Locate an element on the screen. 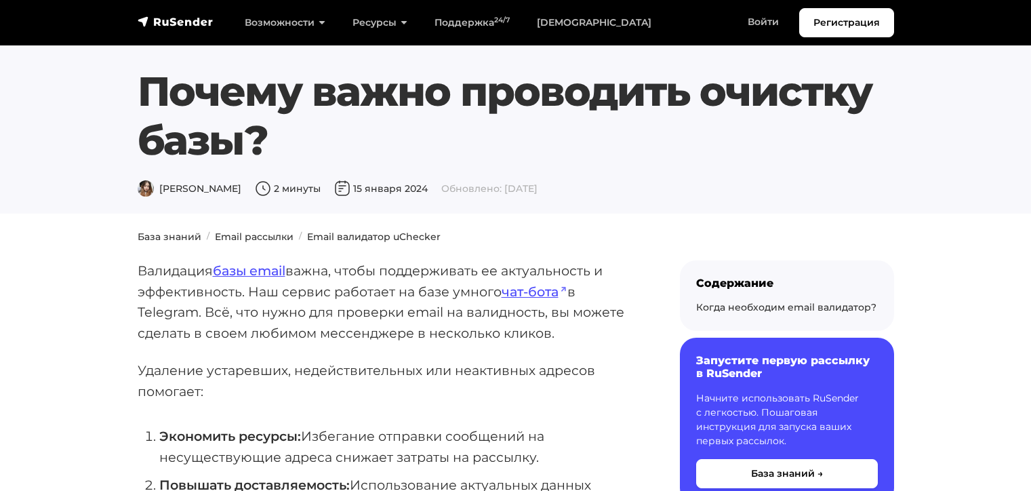 The height and width of the screenshot is (491, 1031). div: Содержание is located at coordinates (787, 283).